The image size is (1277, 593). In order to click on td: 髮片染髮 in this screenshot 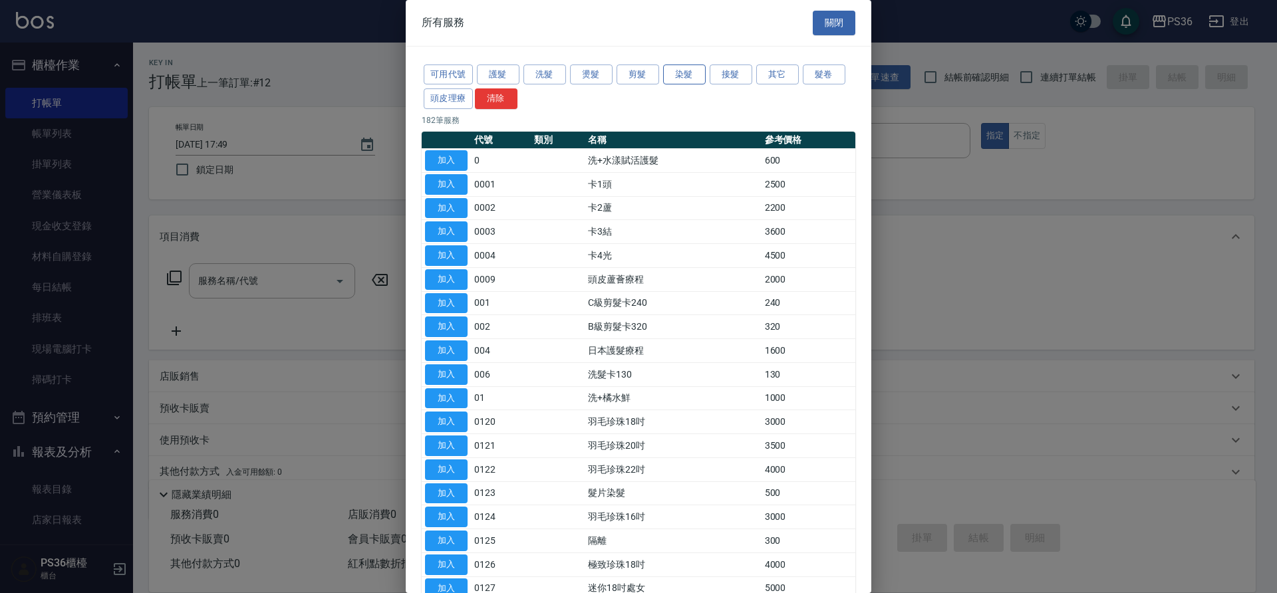, I will do `click(673, 494)`.